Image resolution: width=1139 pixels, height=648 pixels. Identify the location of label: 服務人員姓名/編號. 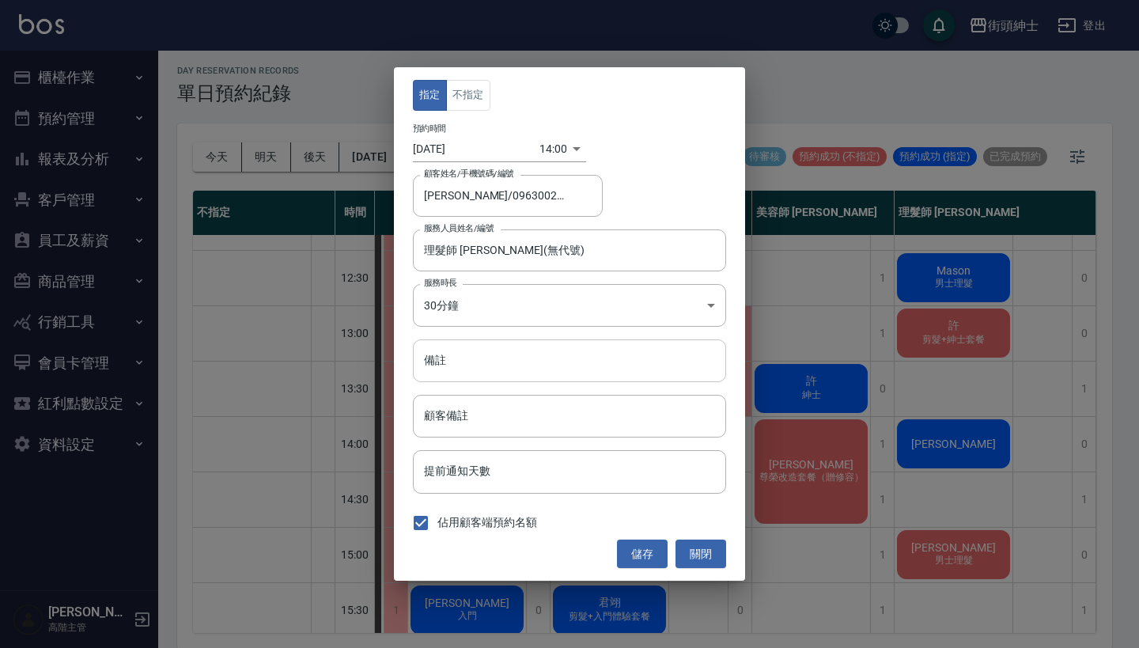
(459, 228).